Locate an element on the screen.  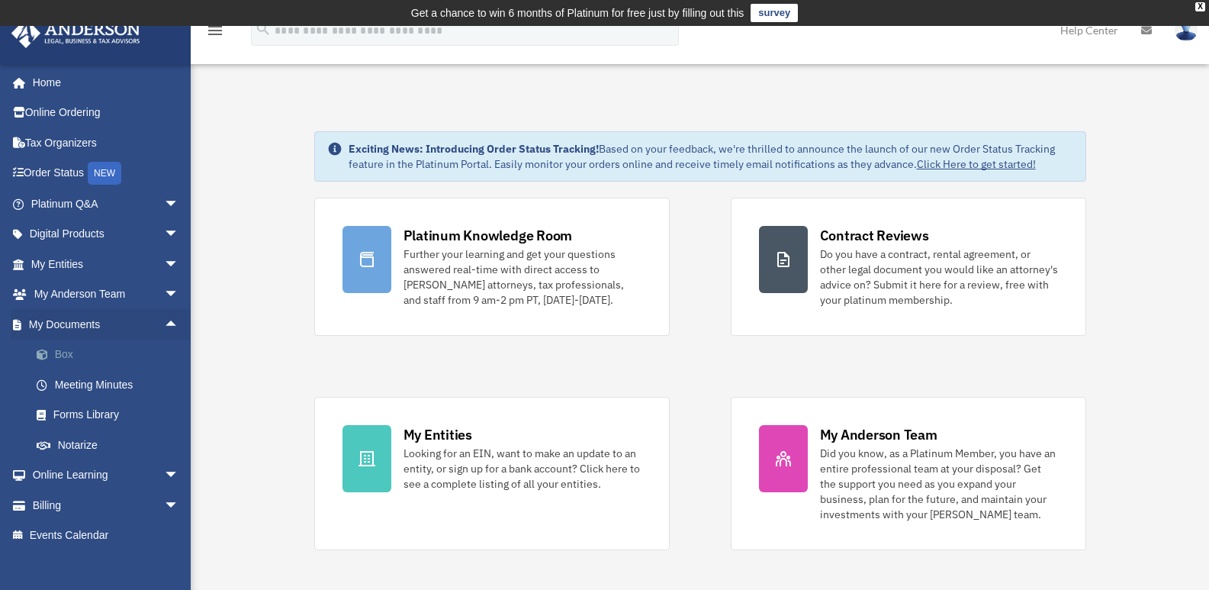
a: My Documentsarrow_drop_up is located at coordinates (106, 324).